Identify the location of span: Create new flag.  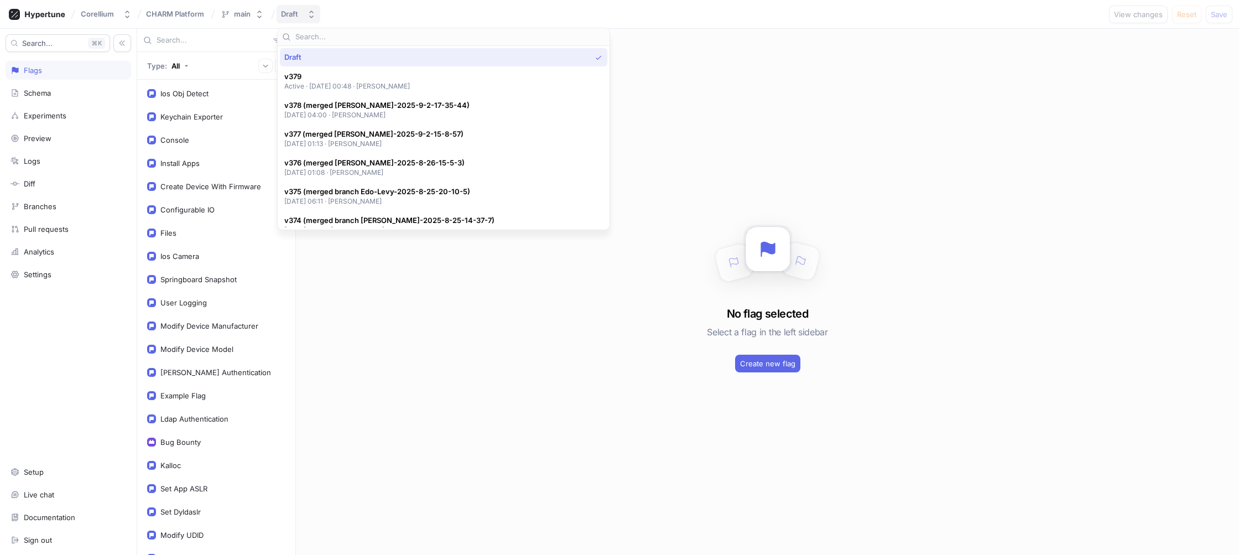
(767, 363).